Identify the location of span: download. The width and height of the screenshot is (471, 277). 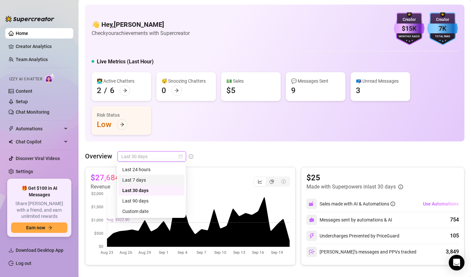
(11, 250).